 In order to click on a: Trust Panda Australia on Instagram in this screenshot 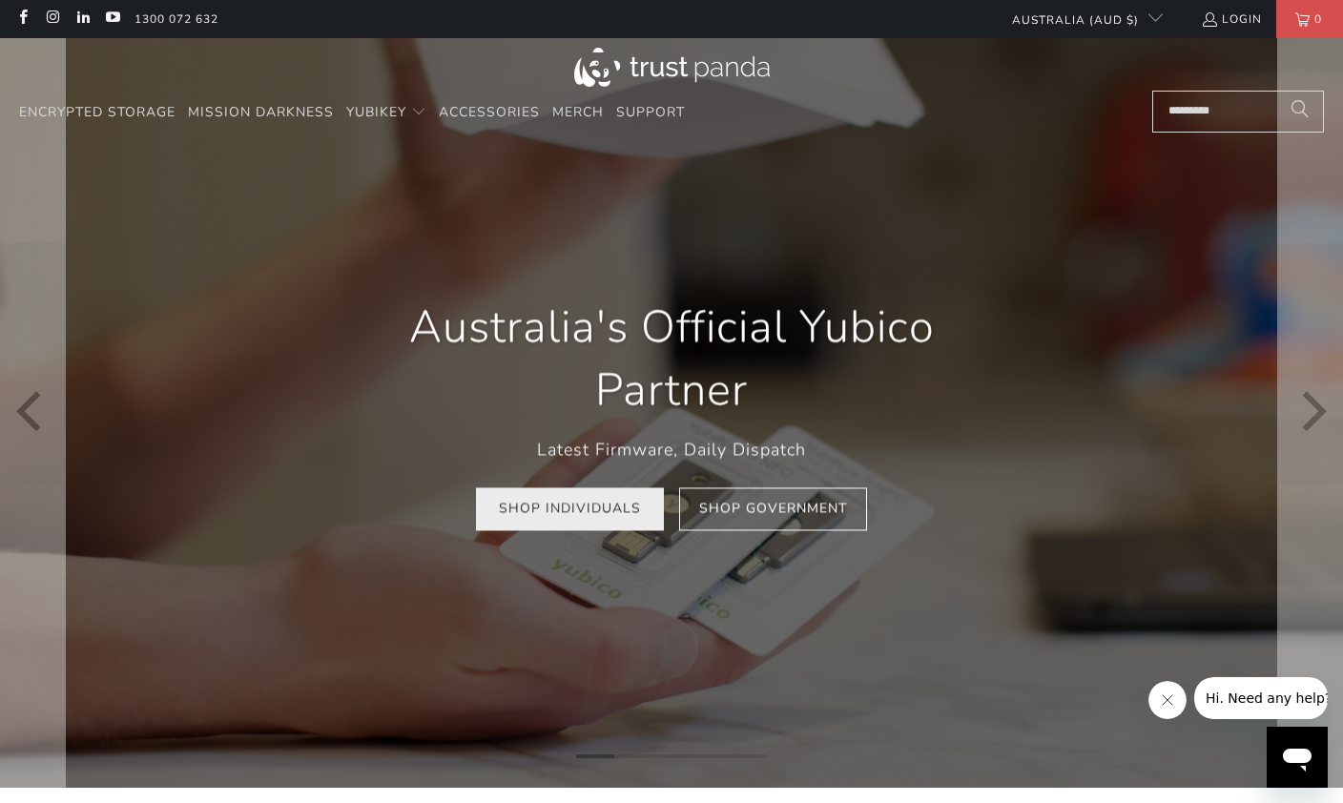, I will do `click(52, 19)`.